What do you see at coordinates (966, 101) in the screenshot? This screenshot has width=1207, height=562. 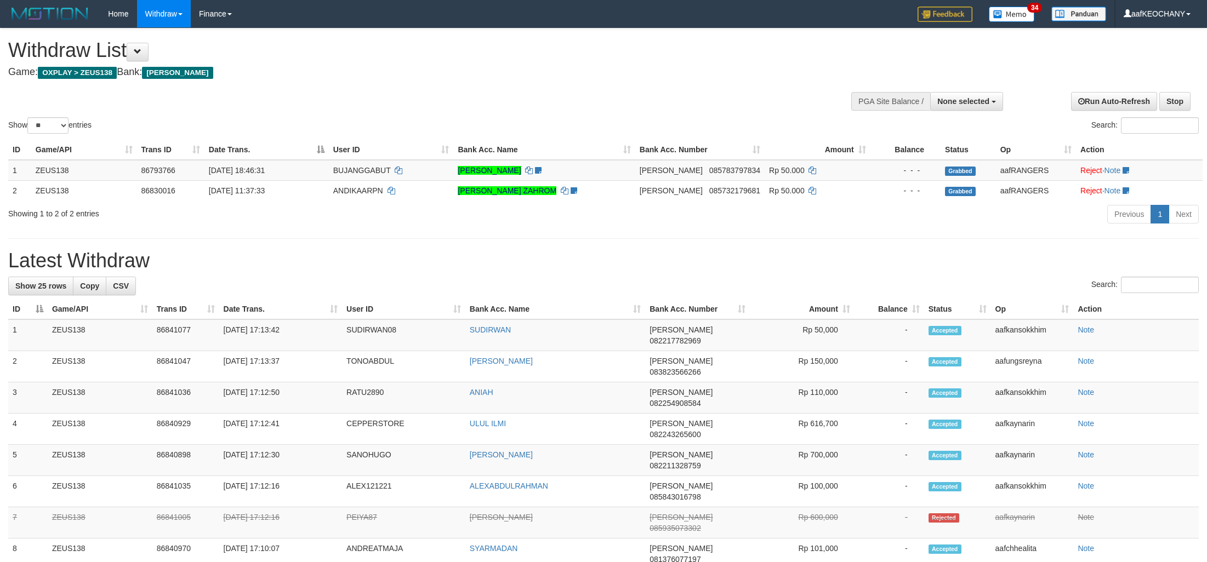 I see `button: None selected` at bounding box center [966, 101].